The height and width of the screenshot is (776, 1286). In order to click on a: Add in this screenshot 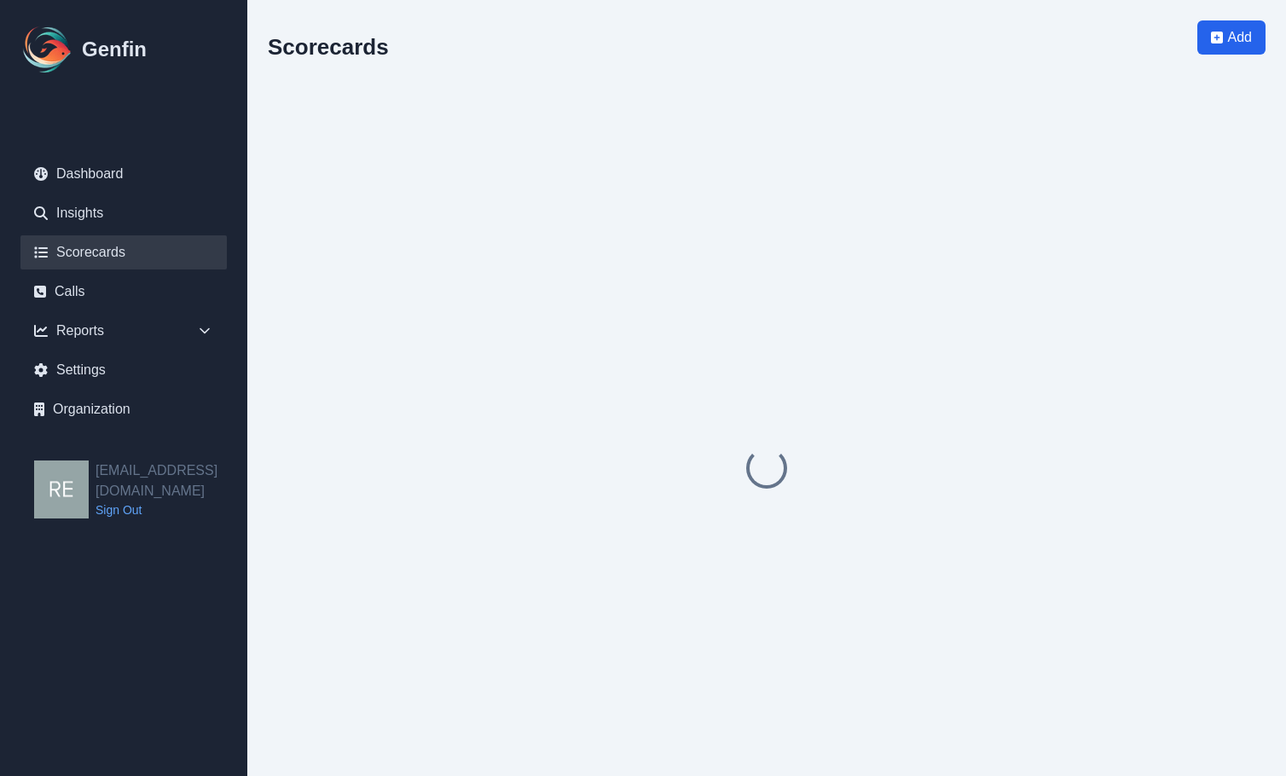, I will do `click(1231, 50)`.